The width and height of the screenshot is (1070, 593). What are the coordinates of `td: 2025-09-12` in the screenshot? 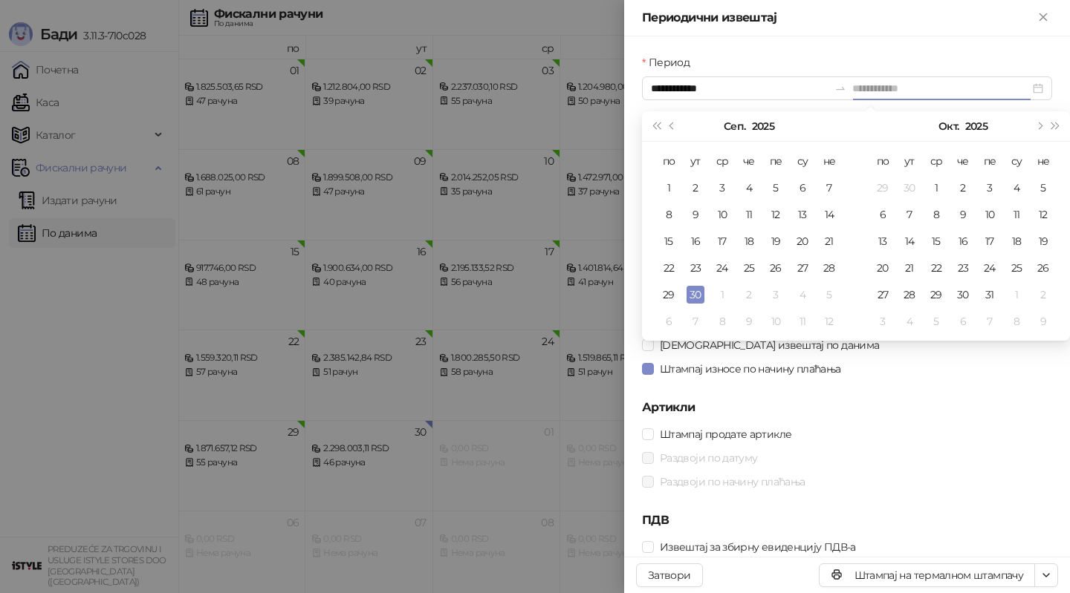 It's located at (775, 215).